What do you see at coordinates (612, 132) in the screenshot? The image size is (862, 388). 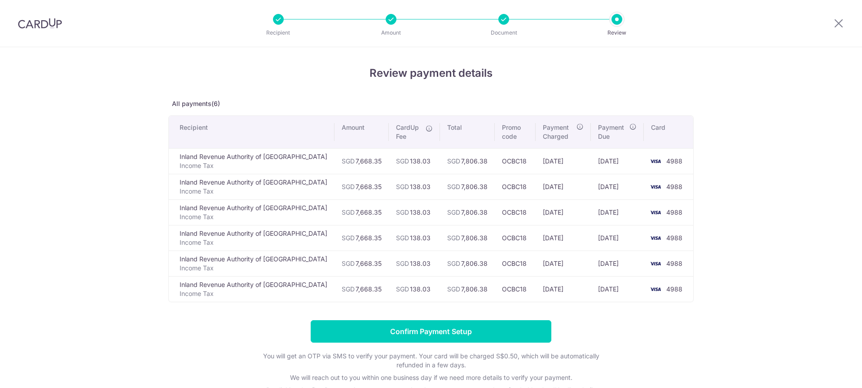 I see `span: Payment Due` at bounding box center [612, 132].